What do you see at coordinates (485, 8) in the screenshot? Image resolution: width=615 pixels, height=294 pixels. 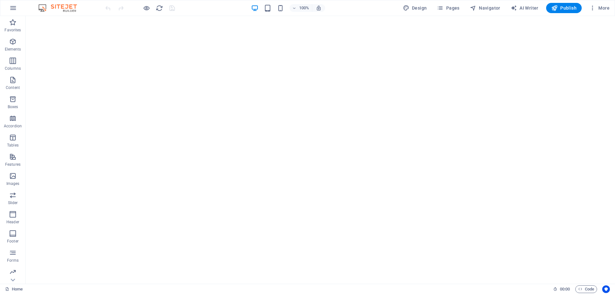 I see `span: Navigator` at bounding box center [485, 8].